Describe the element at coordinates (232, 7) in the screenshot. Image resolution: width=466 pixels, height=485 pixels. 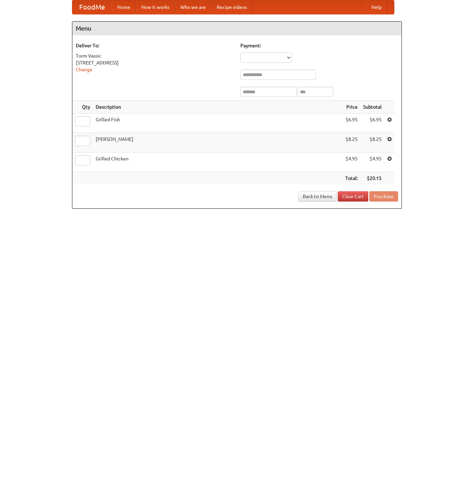
I see `a: Recipe videos` at that location.